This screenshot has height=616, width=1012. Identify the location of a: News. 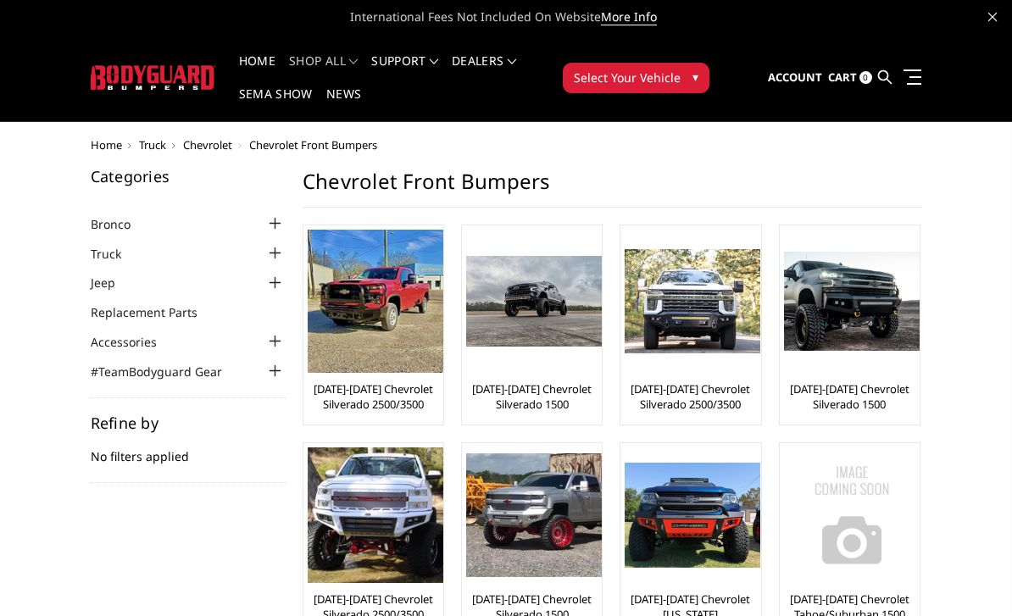
(343, 104).